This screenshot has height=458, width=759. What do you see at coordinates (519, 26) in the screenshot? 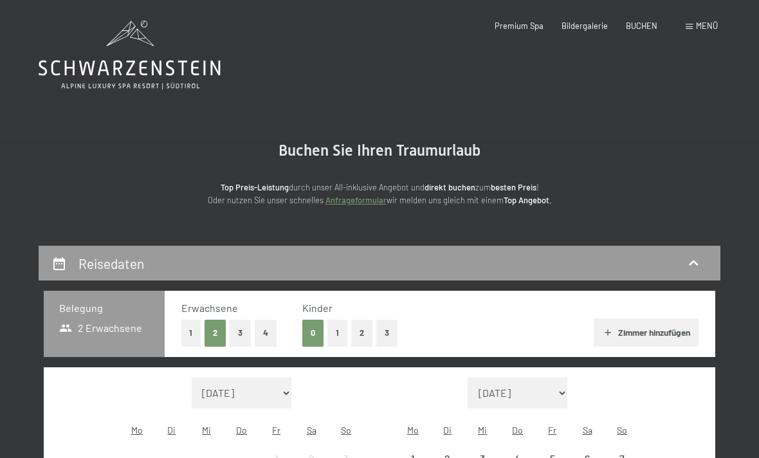
I see `span: Premium Spa` at bounding box center [519, 26].